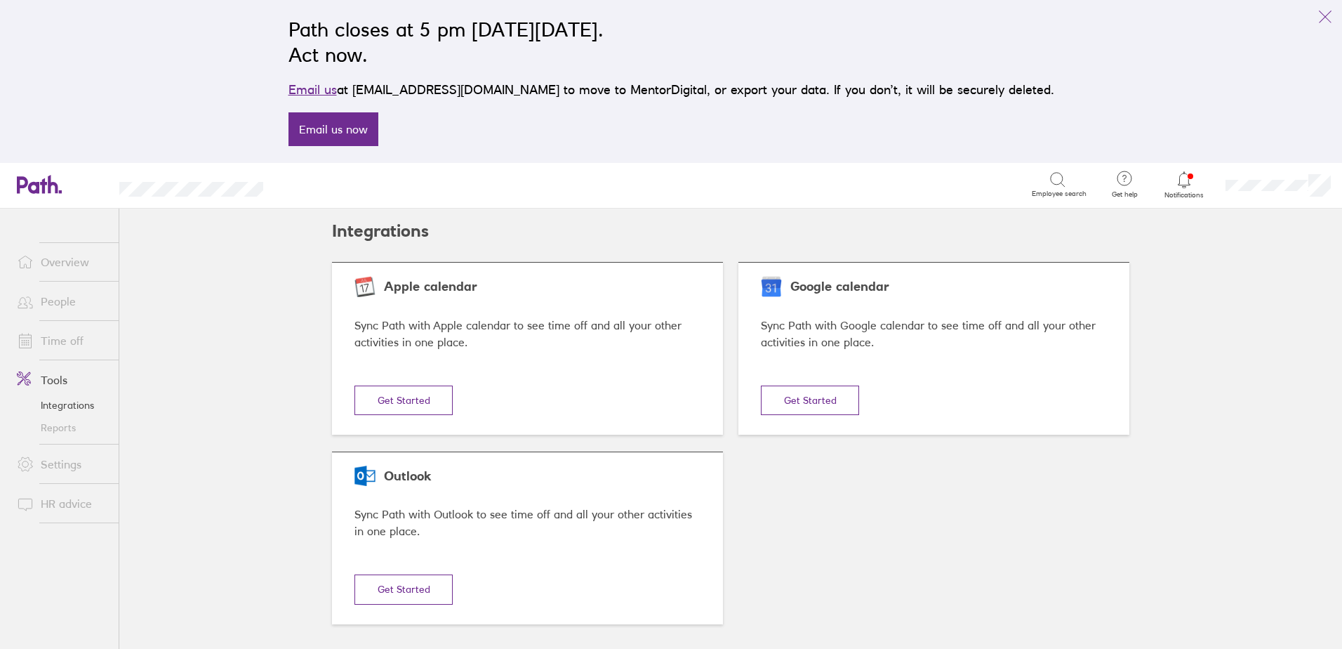 Image resolution: width=1342 pixels, height=649 pixels. Describe the element at coordinates (62, 405) in the screenshot. I see `a: Integrations` at that location.